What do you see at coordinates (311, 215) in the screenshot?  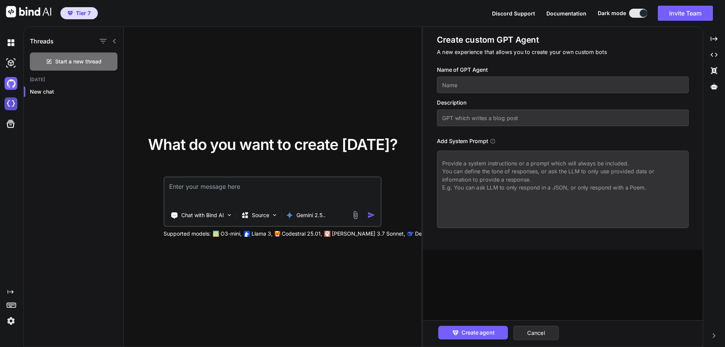 I see `p: Gemini 2.5..` at bounding box center [311, 215].